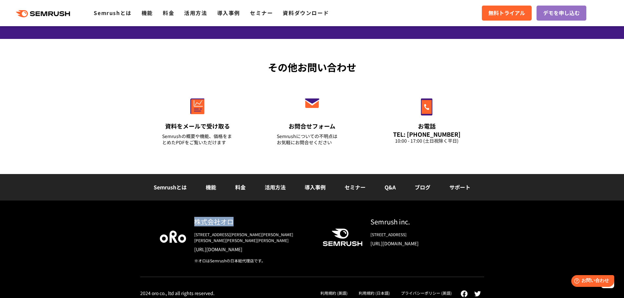 The height and width of the screenshot is (298, 624). I want to click on div: 2024 oro co., ltd all rights reserved., so click(177, 293).